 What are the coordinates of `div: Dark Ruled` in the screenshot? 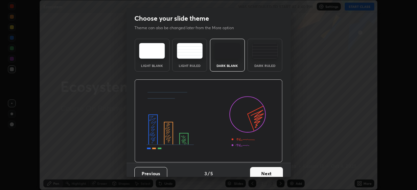 It's located at (265, 66).